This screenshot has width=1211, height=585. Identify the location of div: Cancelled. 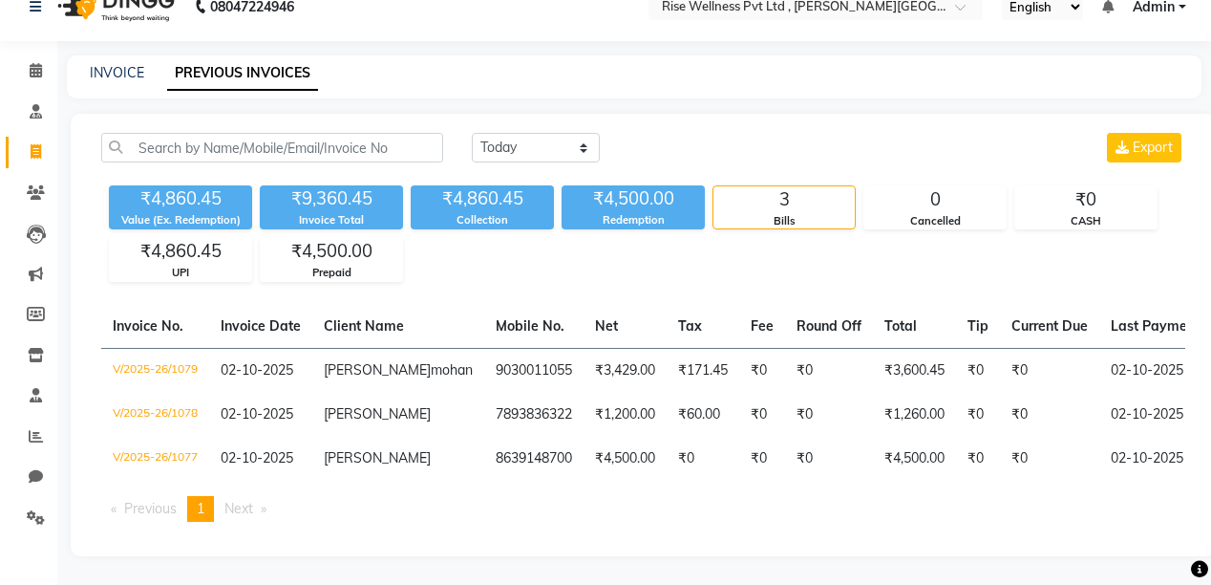
(935, 221).